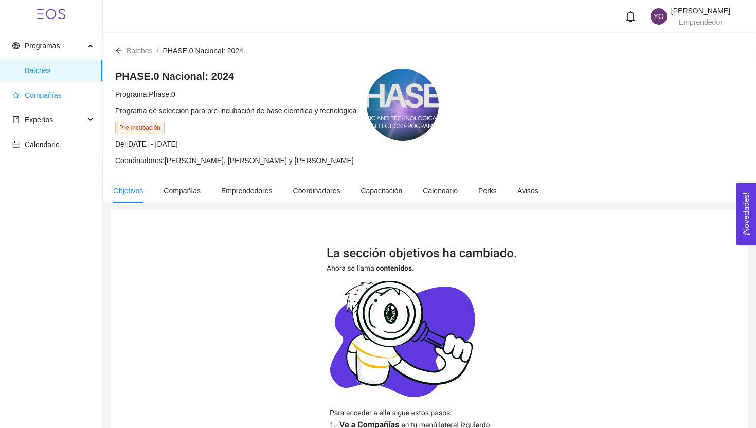  Describe the element at coordinates (42, 46) in the screenshot. I see `span: Programas` at that location.